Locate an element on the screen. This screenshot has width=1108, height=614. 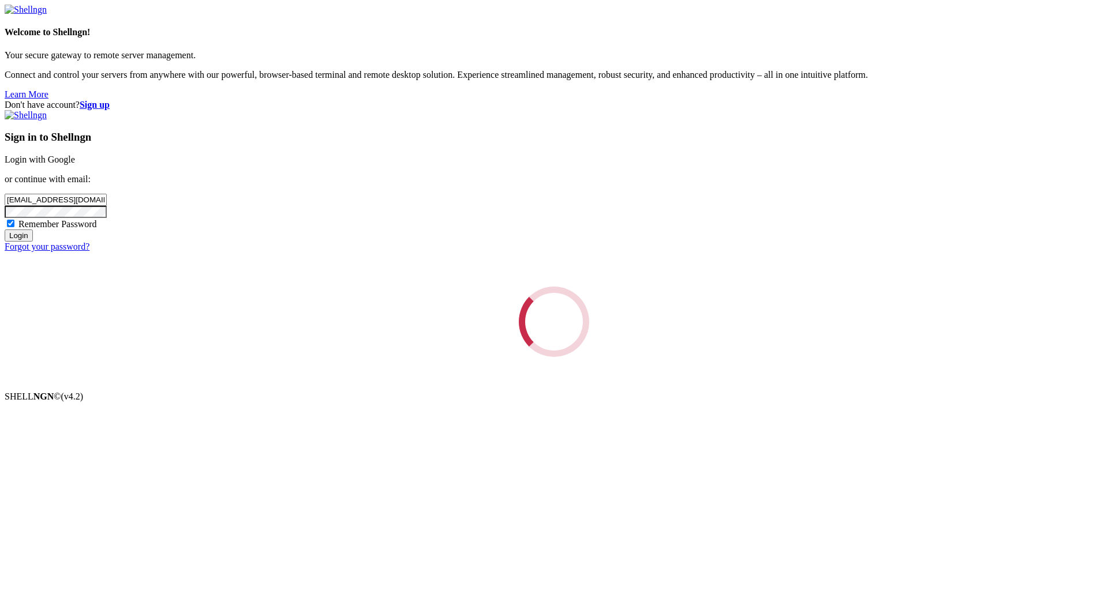
a: Learn More is located at coordinates (27, 94).